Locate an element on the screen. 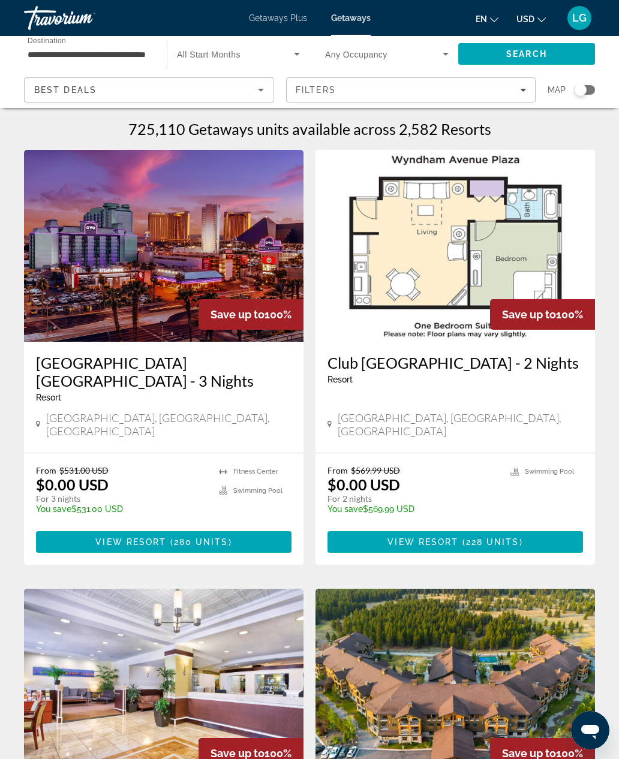 This screenshot has width=619, height=759. span: $569.99 USD is located at coordinates (376, 470).